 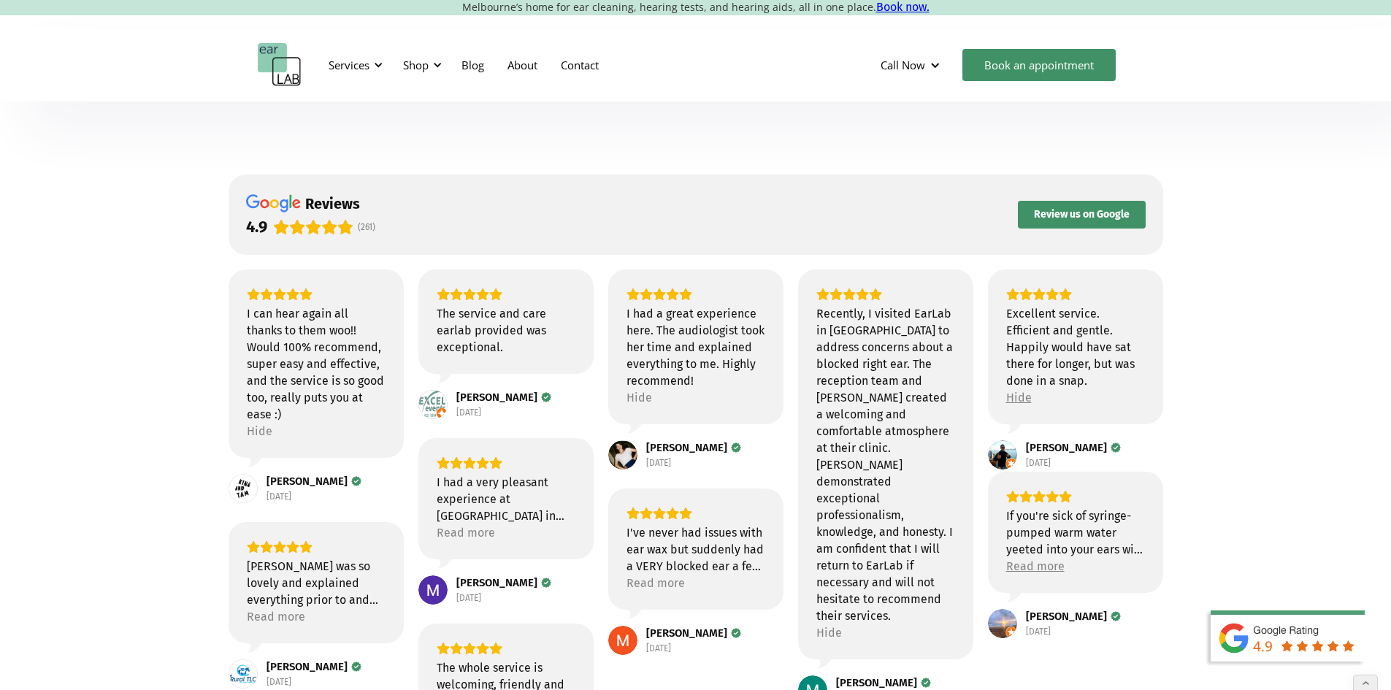 What do you see at coordinates (299, 227) in the screenshot?
I see `div: Rating: 4.9 out of 5` at bounding box center [299, 227].